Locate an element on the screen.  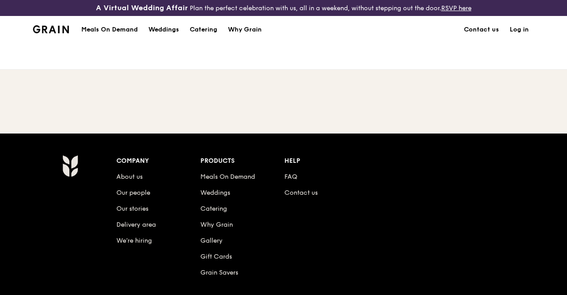
div: Help is located at coordinates (326, 161).